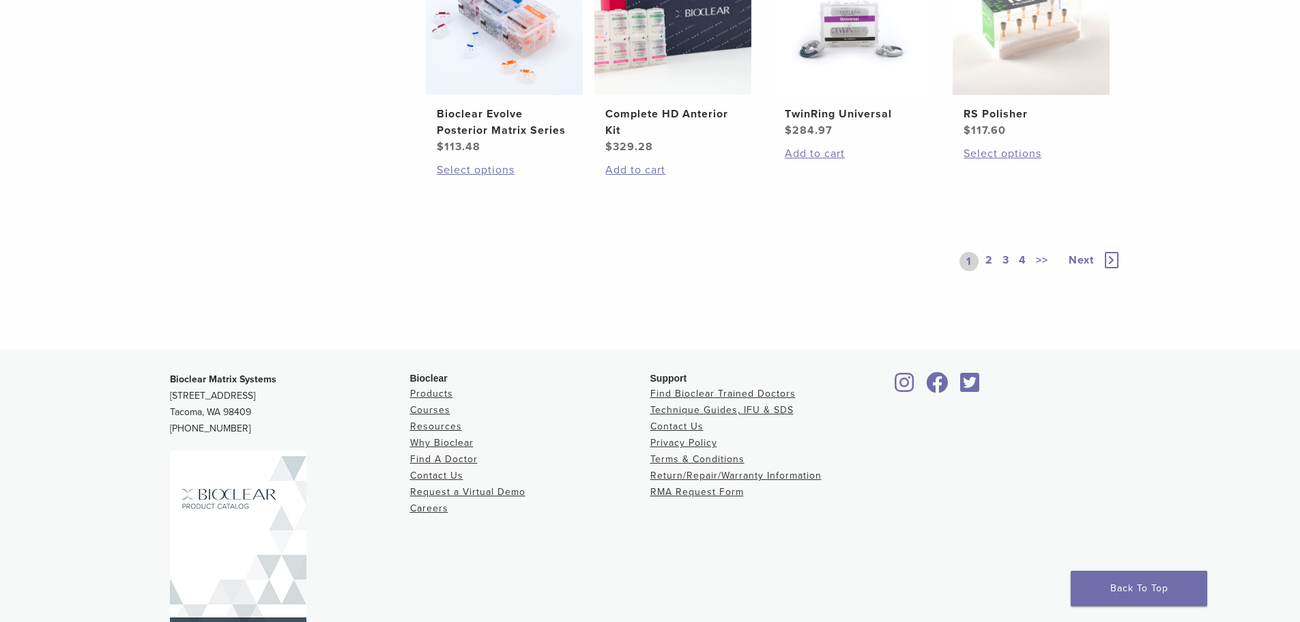  What do you see at coordinates (673, 170) in the screenshot?
I see `a: Add to cart: “Complete HD Anterior Kit”` at bounding box center [673, 170].